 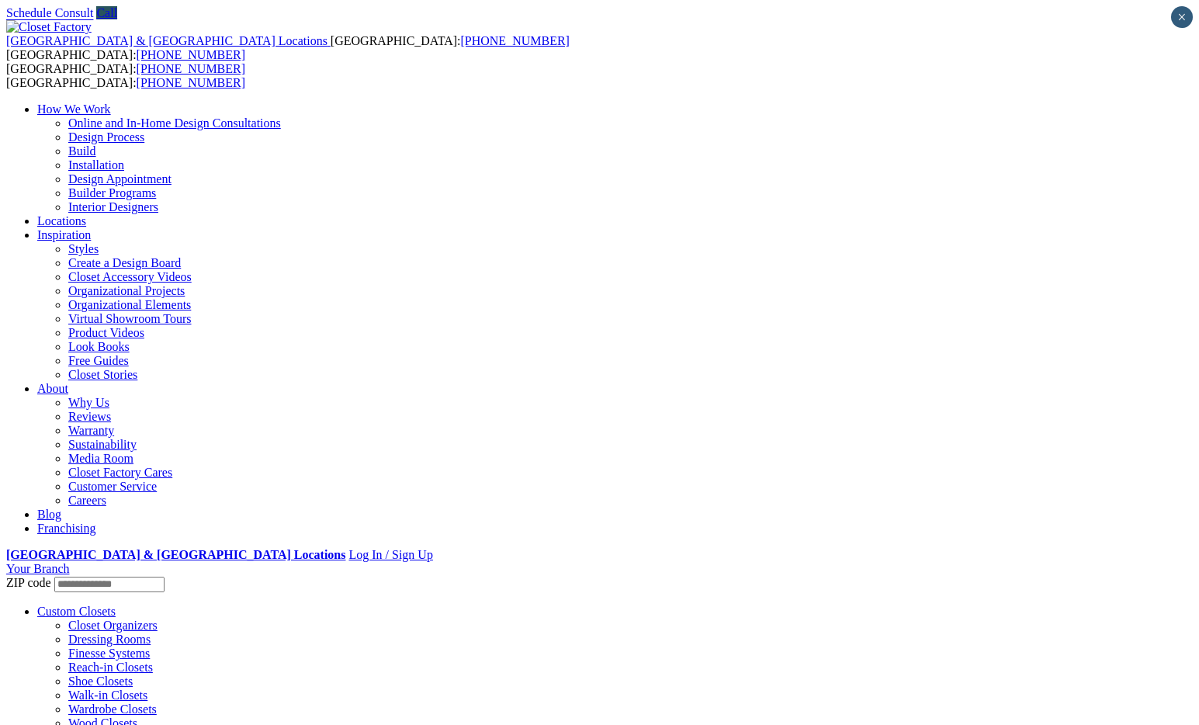 I want to click on a: Closet Factory Cares, so click(x=120, y=472).